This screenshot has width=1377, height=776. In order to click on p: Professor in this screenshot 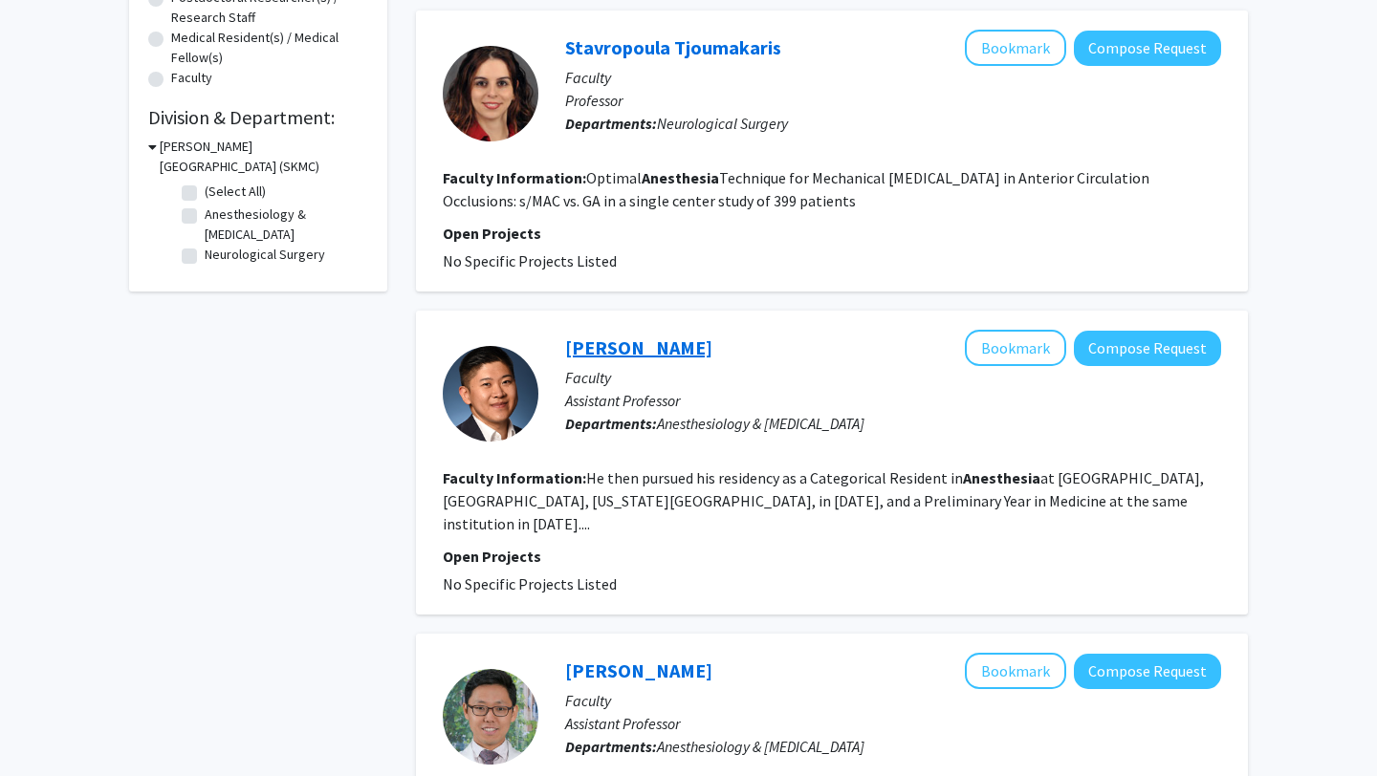, I will do `click(893, 100)`.